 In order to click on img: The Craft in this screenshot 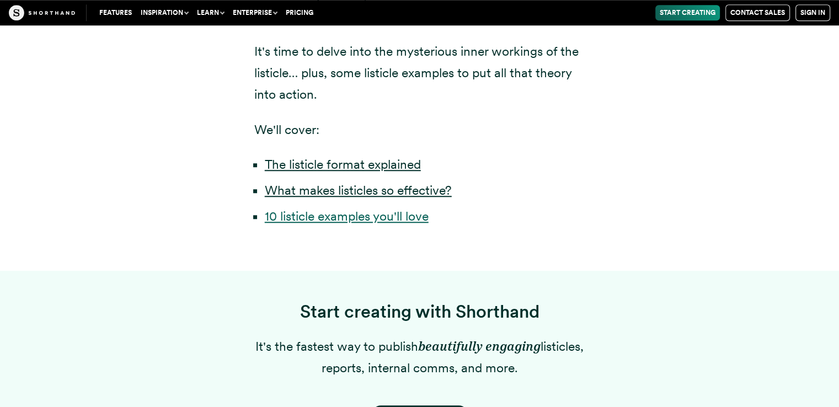, I will do `click(42, 13)`.